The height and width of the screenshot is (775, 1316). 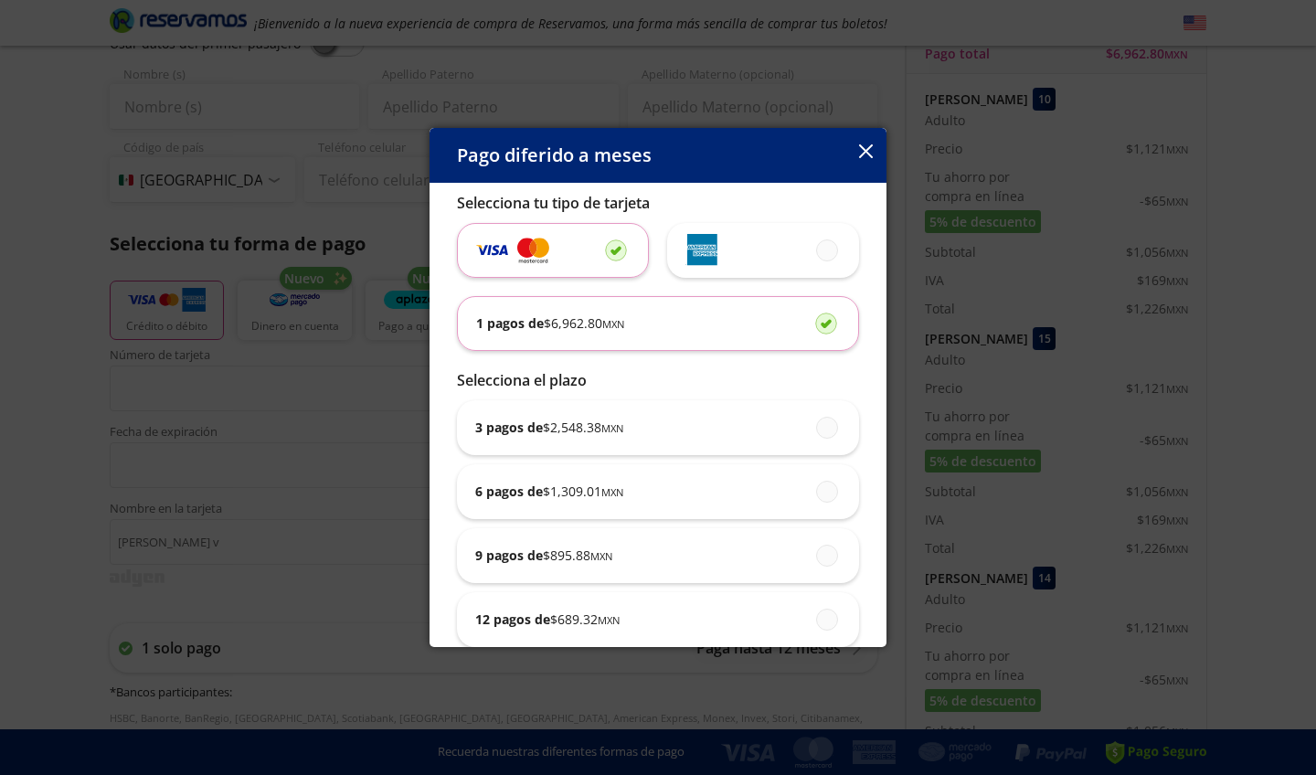 What do you see at coordinates (549, 491) in the screenshot?
I see `p: 6 pagos de` at bounding box center [549, 491].